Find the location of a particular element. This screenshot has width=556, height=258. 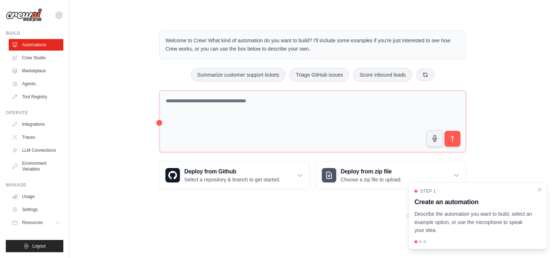

p: Describe the automation you want to build, select an example option, or use the microphone to spe... is located at coordinates (473, 223).